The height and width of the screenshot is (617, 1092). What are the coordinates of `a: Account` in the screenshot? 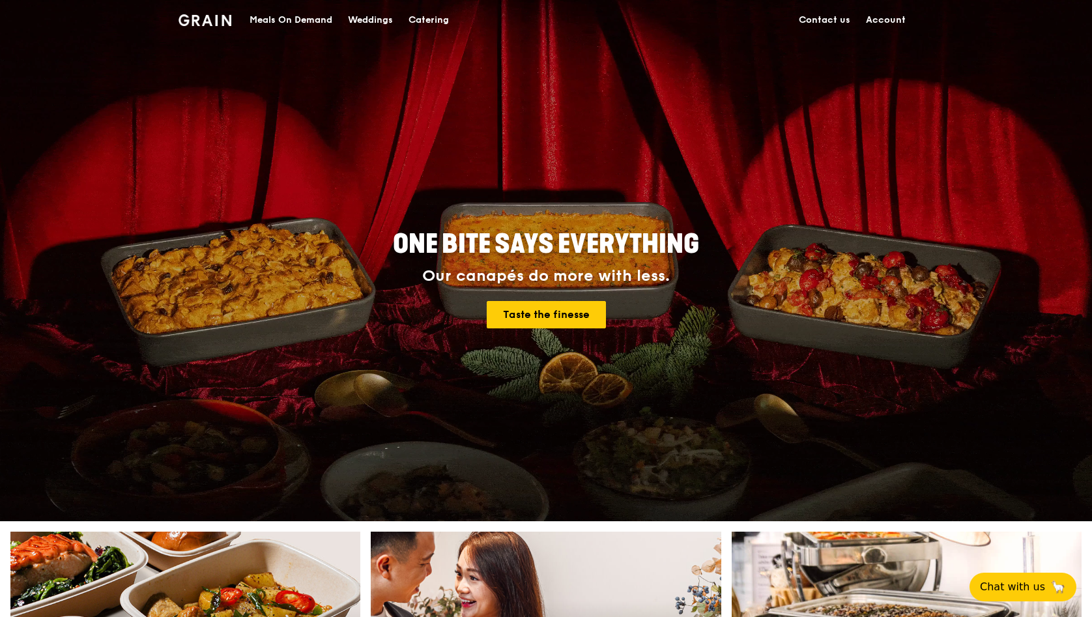 It's located at (885, 20).